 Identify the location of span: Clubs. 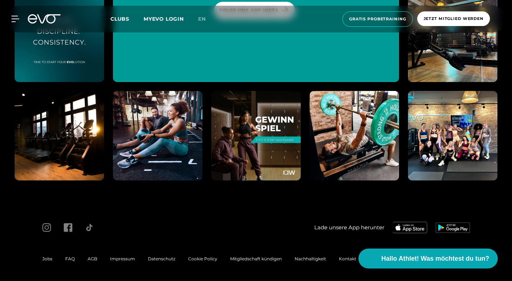
(120, 19).